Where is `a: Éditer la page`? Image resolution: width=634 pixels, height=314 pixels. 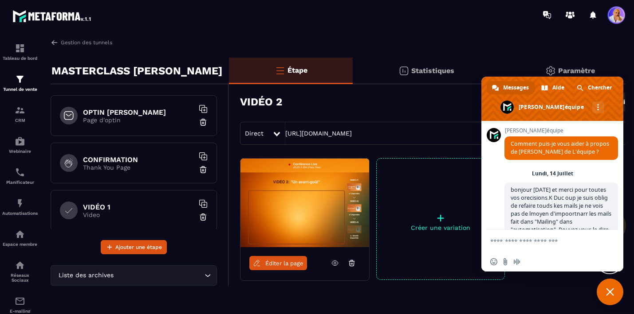 a: Éditer la page is located at coordinates (278, 263).